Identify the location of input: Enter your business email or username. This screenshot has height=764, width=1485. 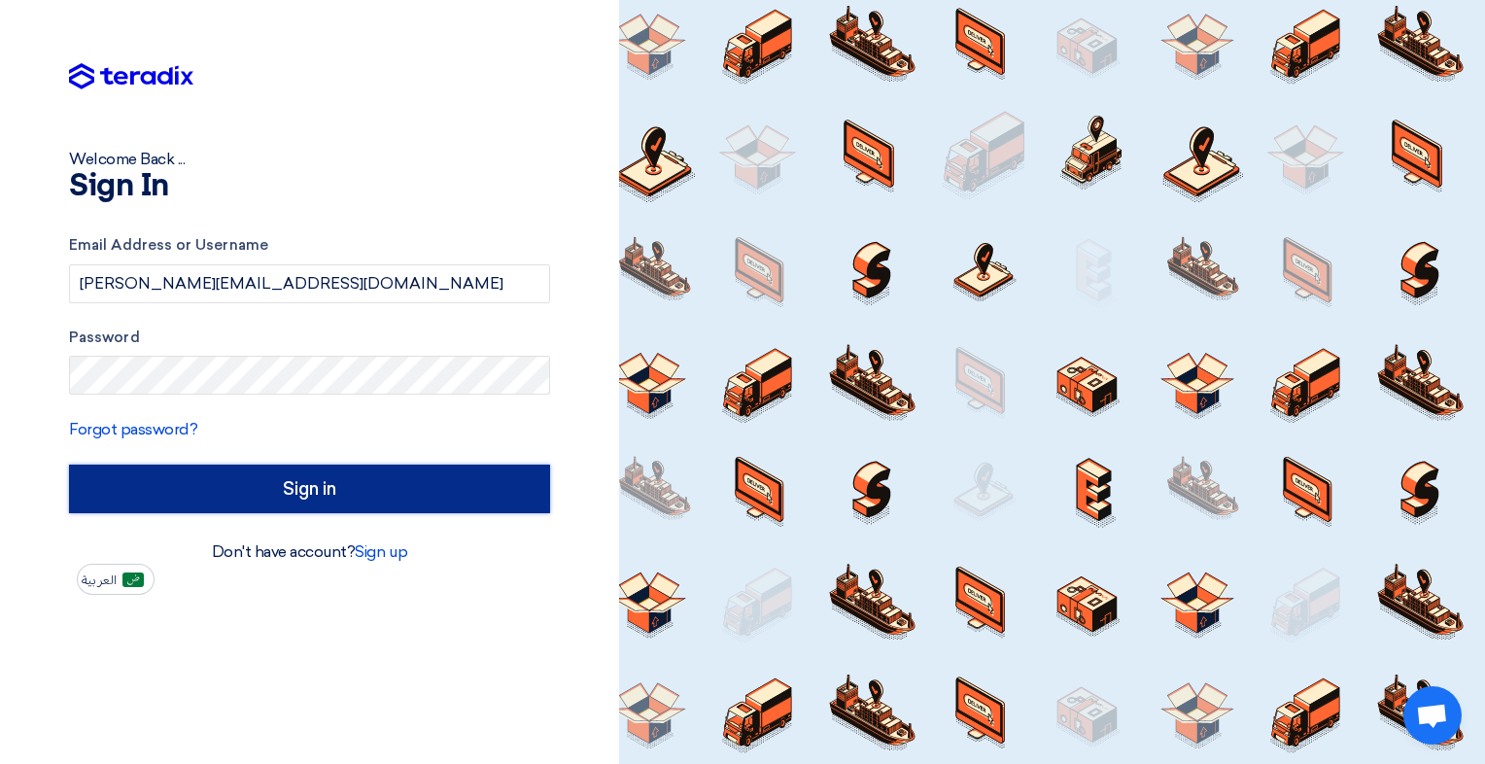
(309, 284).